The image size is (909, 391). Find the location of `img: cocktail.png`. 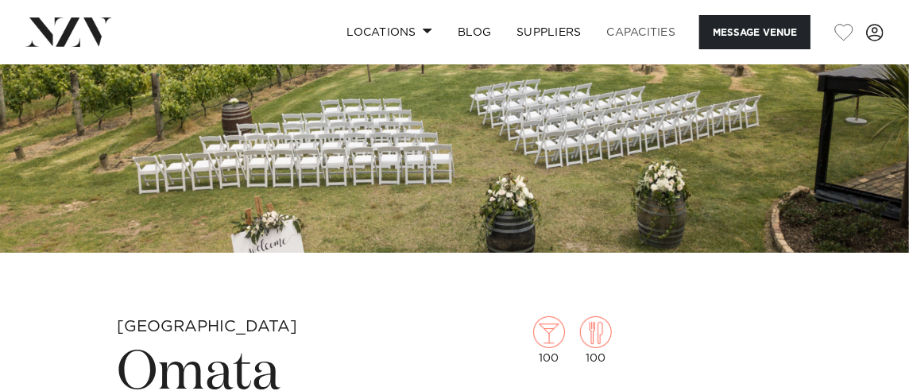

img: cocktail.png is located at coordinates (549, 332).